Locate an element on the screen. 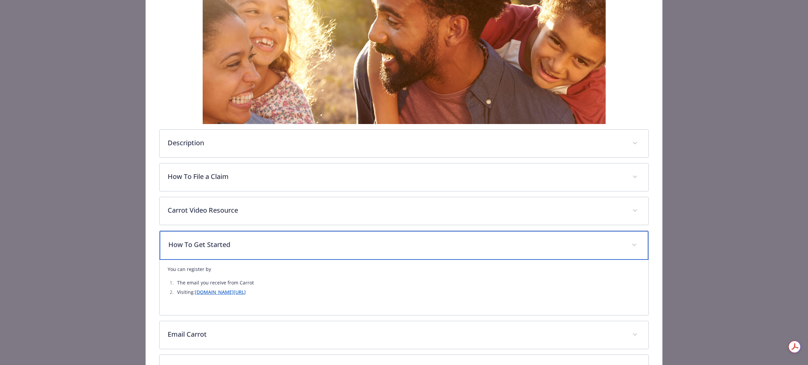 This screenshot has width=808, height=365. p: You can register by is located at coordinates (404, 269).